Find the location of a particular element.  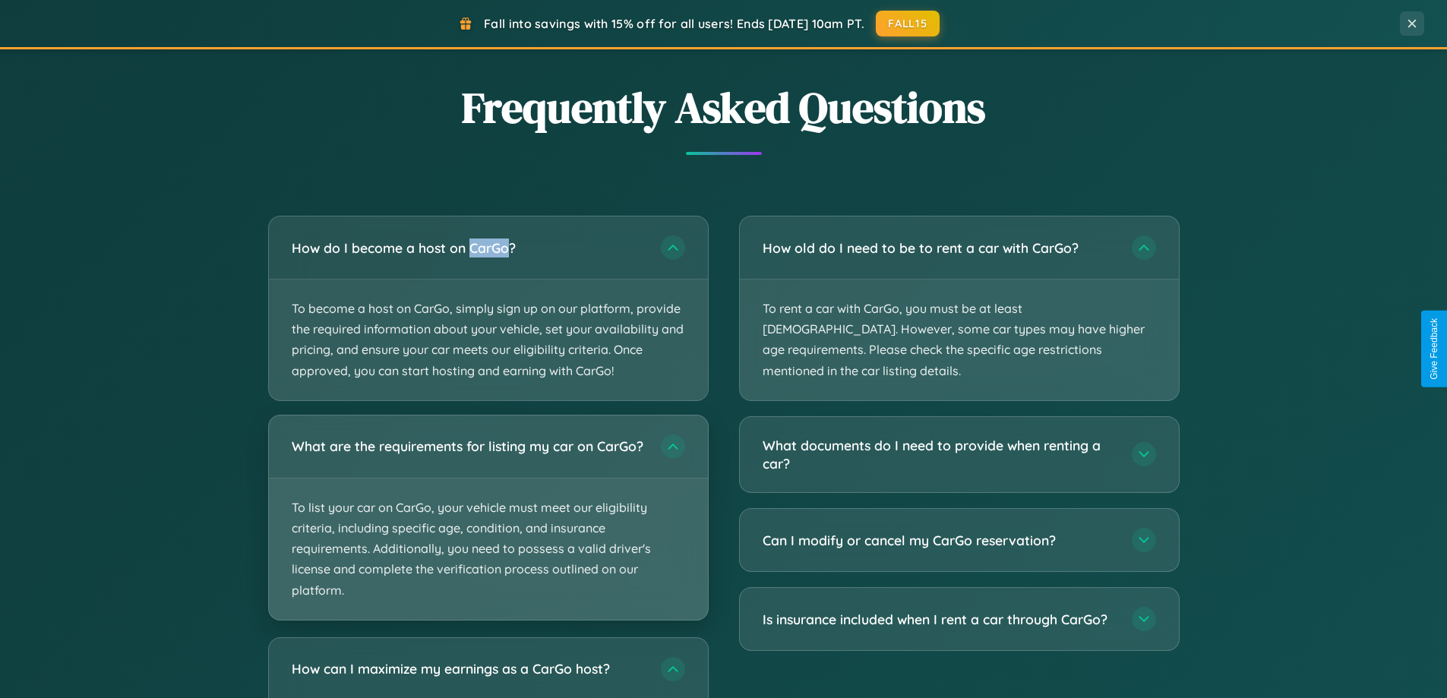

button: FALL15 is located at coordinates (908, 24).